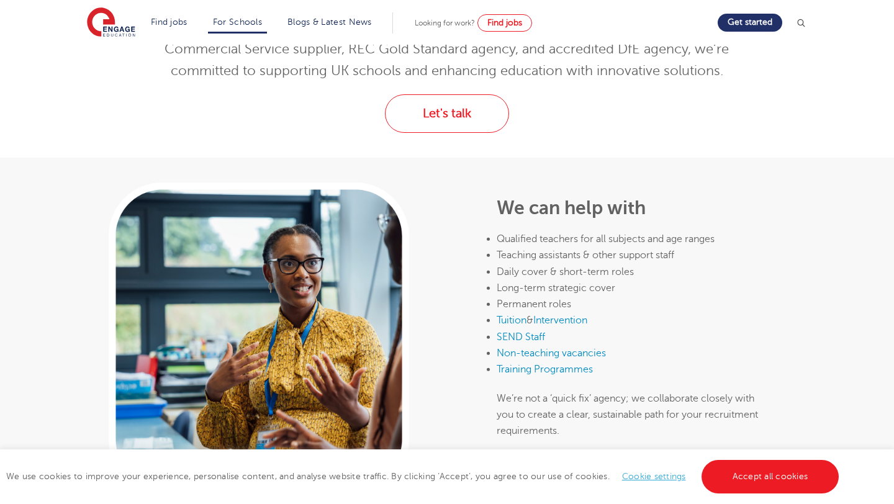 This screenshot has height=504, width=894. I want to click on a: For Schools, so click(237, 22).